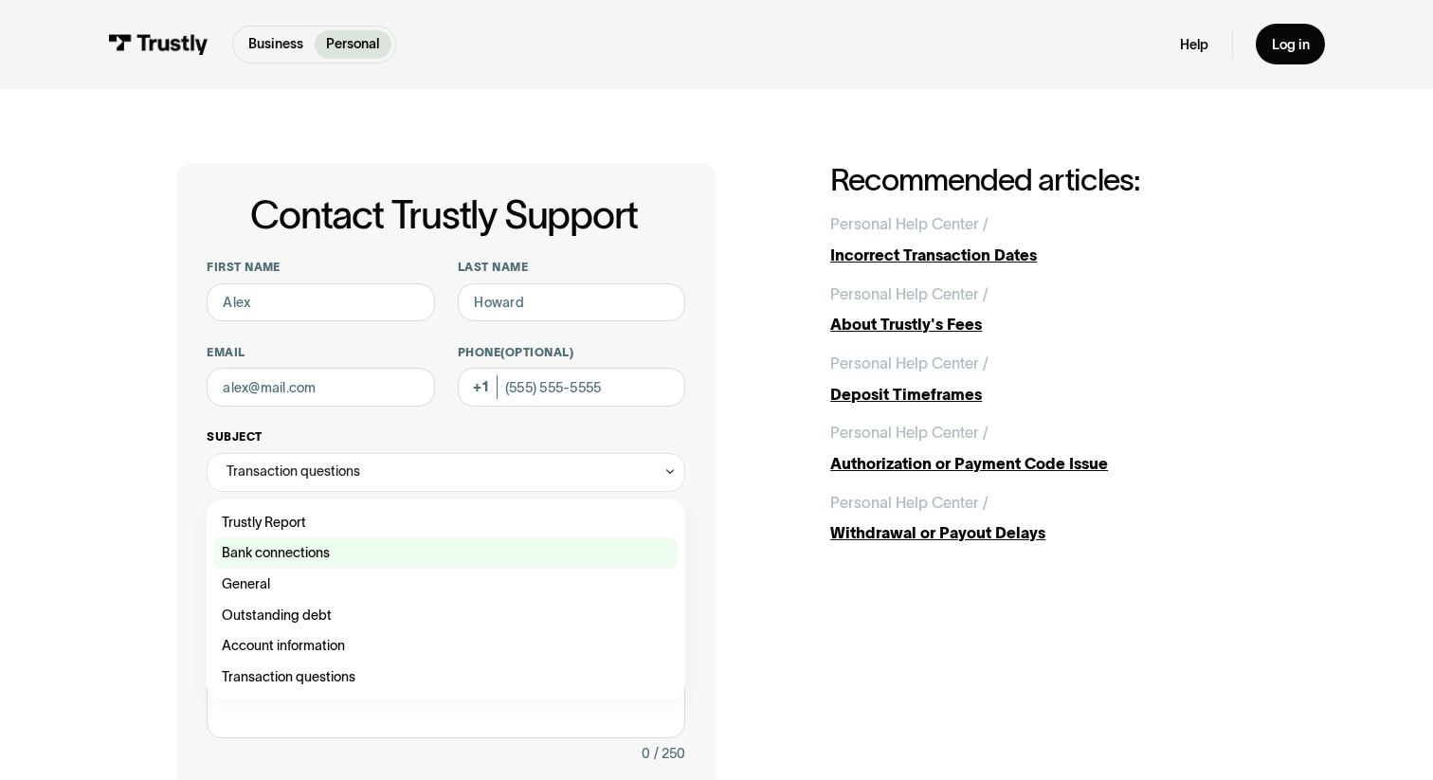  I want to click on label: Subject, so click(445, 437).